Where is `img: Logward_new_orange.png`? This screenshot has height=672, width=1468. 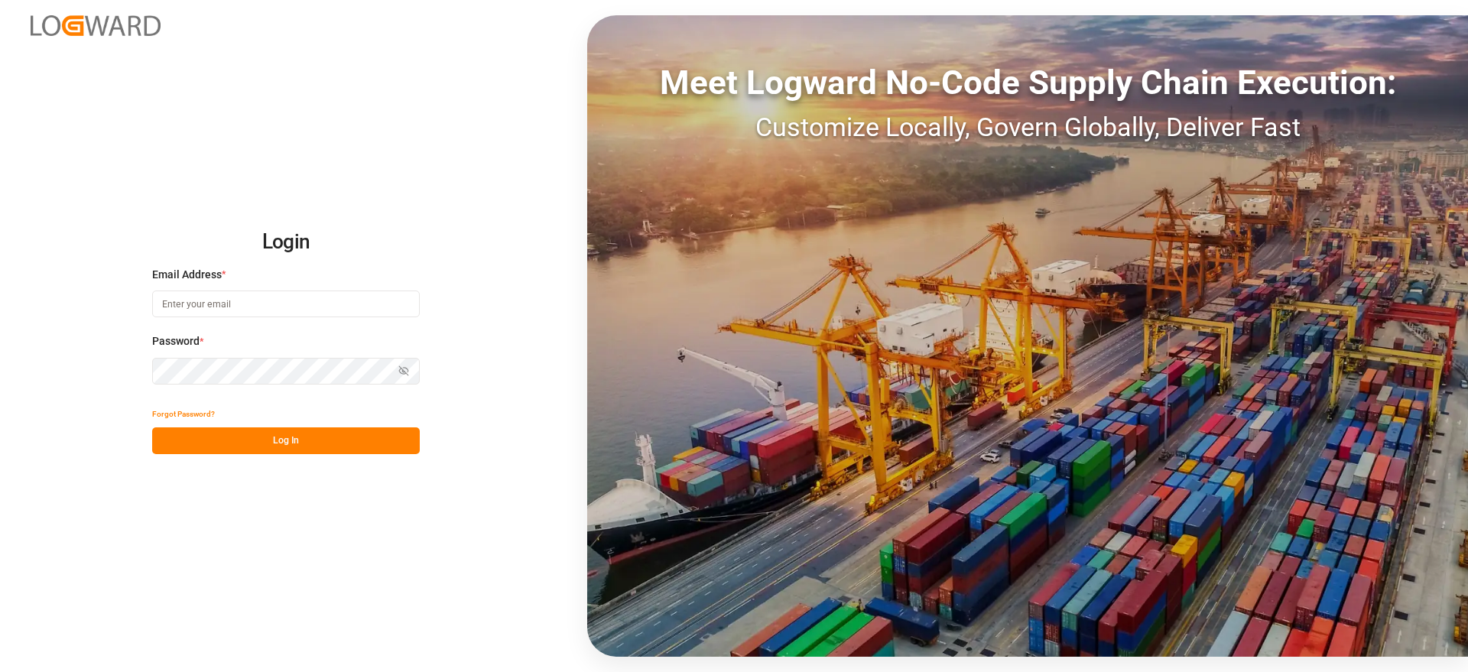 img: Logward_new_orange.png is located at coordinates (96, 25).